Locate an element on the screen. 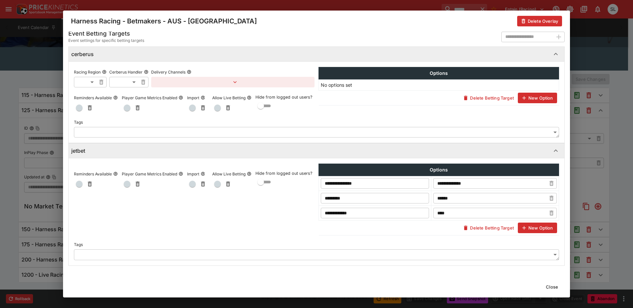 The height and width of the screenshot is (308, 633). button: Close is located at coordinates (552, 287).